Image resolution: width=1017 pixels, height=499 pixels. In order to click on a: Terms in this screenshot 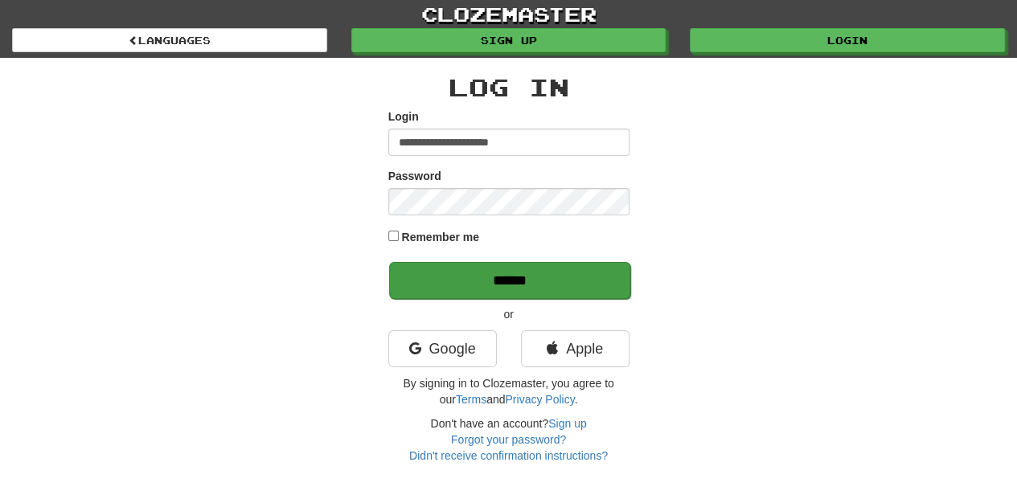, I will do `click(471, 400)`.